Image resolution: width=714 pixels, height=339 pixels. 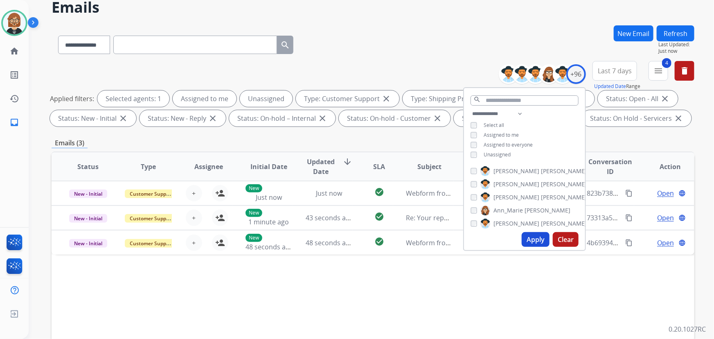 What do you see at coordinates (614, 71) in the screenshot?
I see `span: Last 7 days` at bounding box center [614, 71].